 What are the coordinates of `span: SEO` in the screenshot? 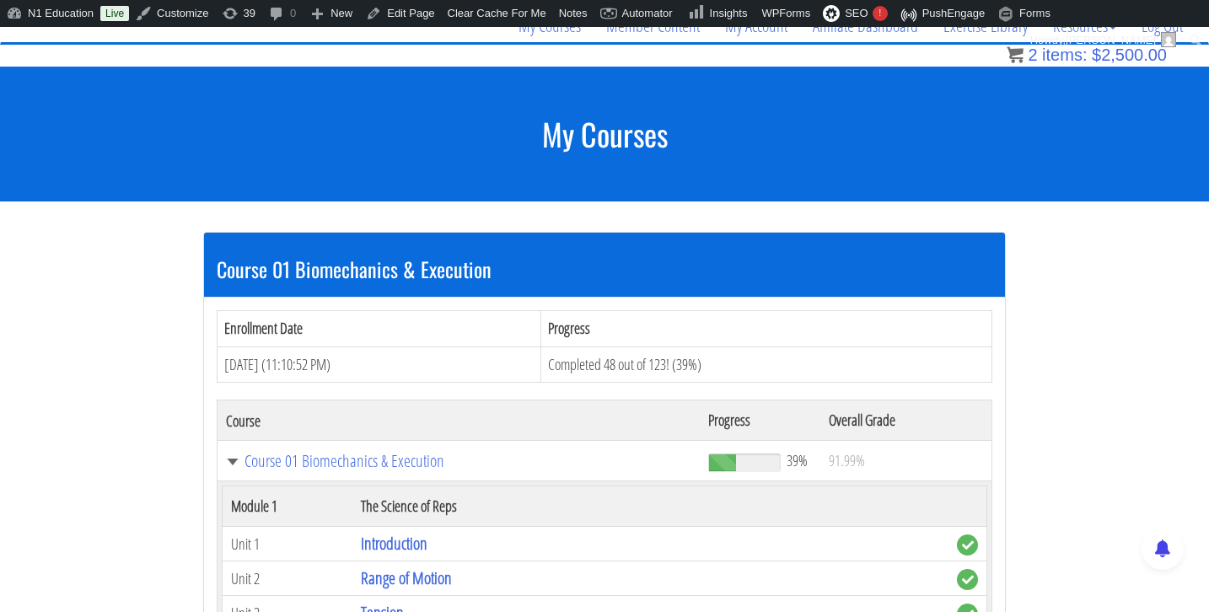 It's located at (856, 13).